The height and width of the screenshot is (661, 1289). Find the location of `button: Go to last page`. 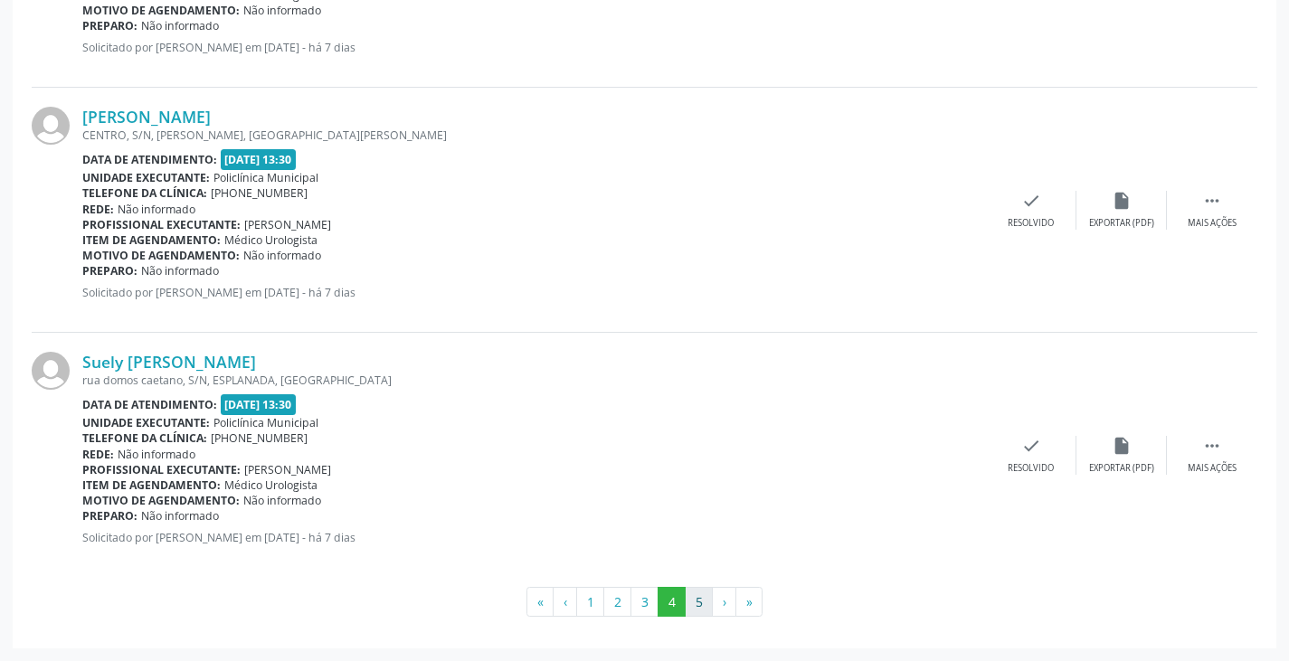

button: Go to last page is located at coordinates (749, 603).